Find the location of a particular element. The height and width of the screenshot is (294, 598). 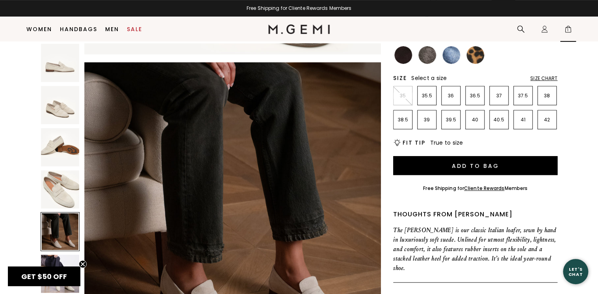

div: Let's Chat is located at coordinates (575, 271).